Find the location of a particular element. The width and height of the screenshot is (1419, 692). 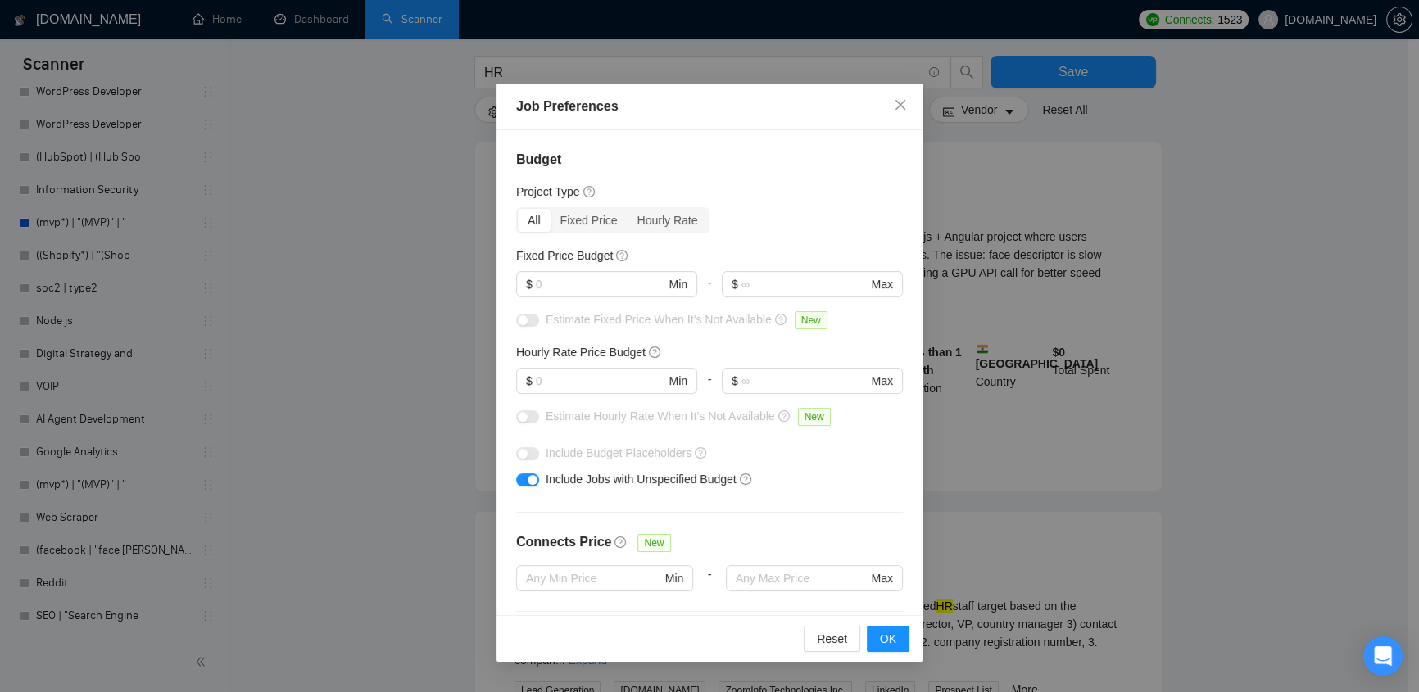

span: close is located at coordinates (900, 105).